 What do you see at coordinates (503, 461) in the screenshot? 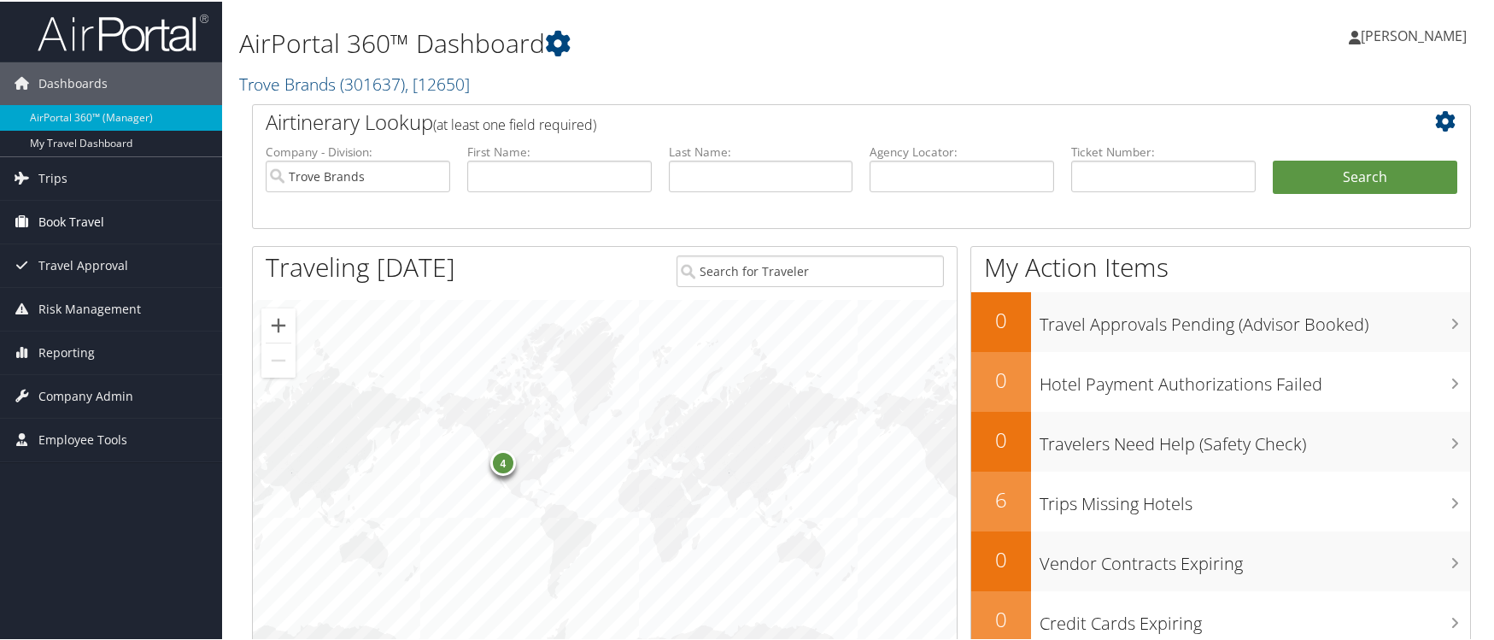
I see `div: 4` at bounding box center [503, 461].